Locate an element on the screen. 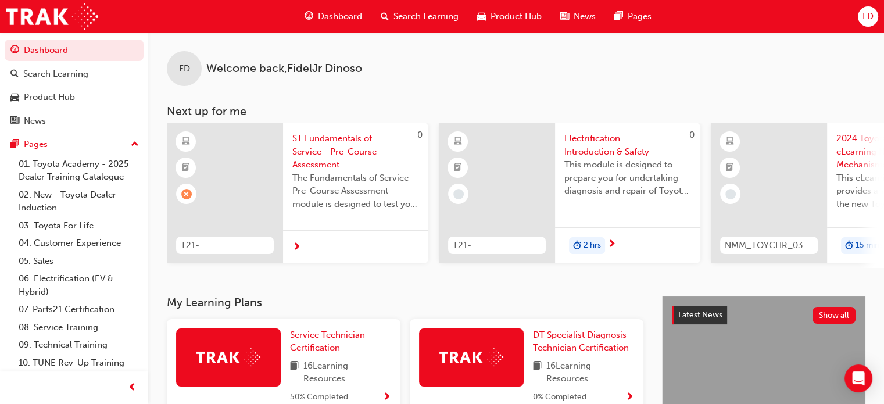 This screenshot has width=884, height=404. span: 0 % Completed is located at coordinates (560, 397).